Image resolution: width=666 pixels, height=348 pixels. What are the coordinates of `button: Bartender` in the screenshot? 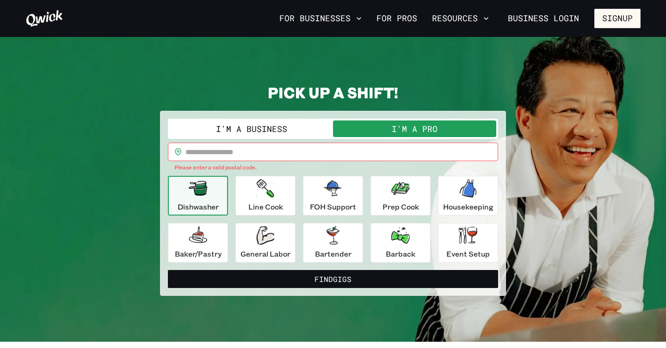 It's located at (333, 243).